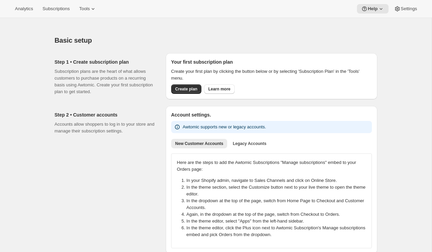 The height and width of the screenshot is (252, 432). What do you see at coordinates (278, 222) in the screenshot?
I see `li: In the theme editor, select "Apps" from the left-hand sidebar.` at bounding box center [278, 222].